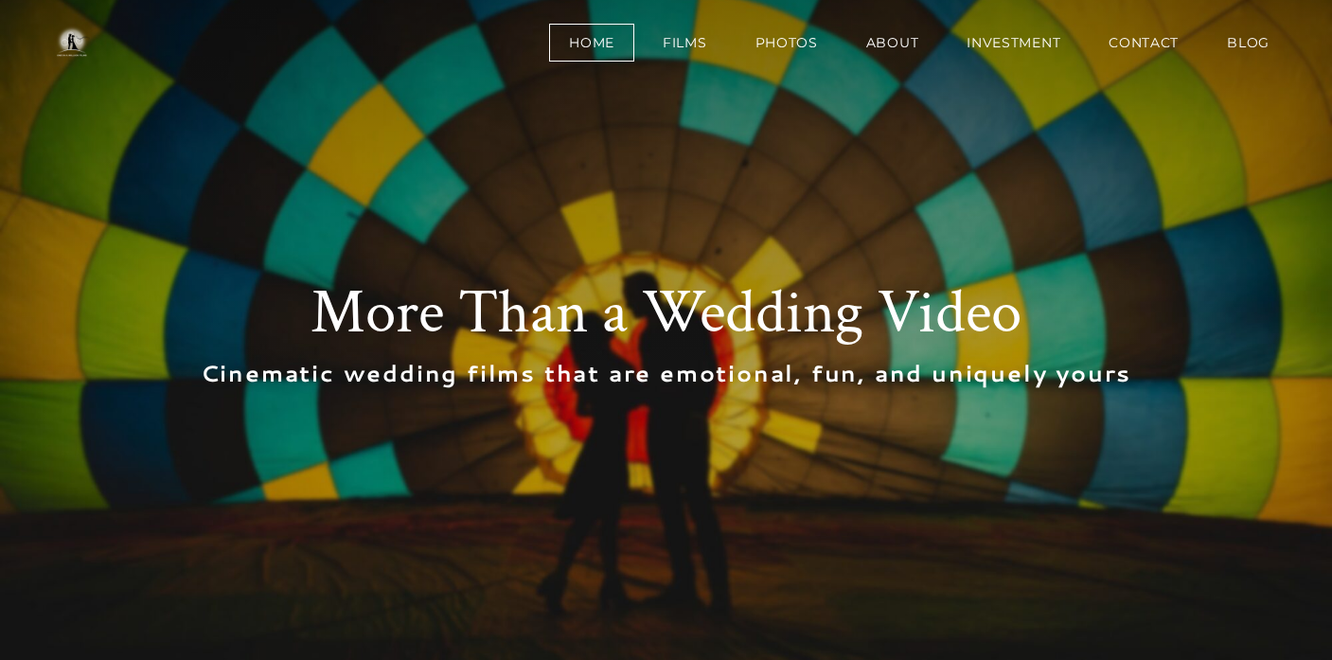 This screenshot has height=660, width=1332. What do you see at coordinates (1144, 43) in the screenshot?
I see `a: Contact` at bounding box center [1144, 43].